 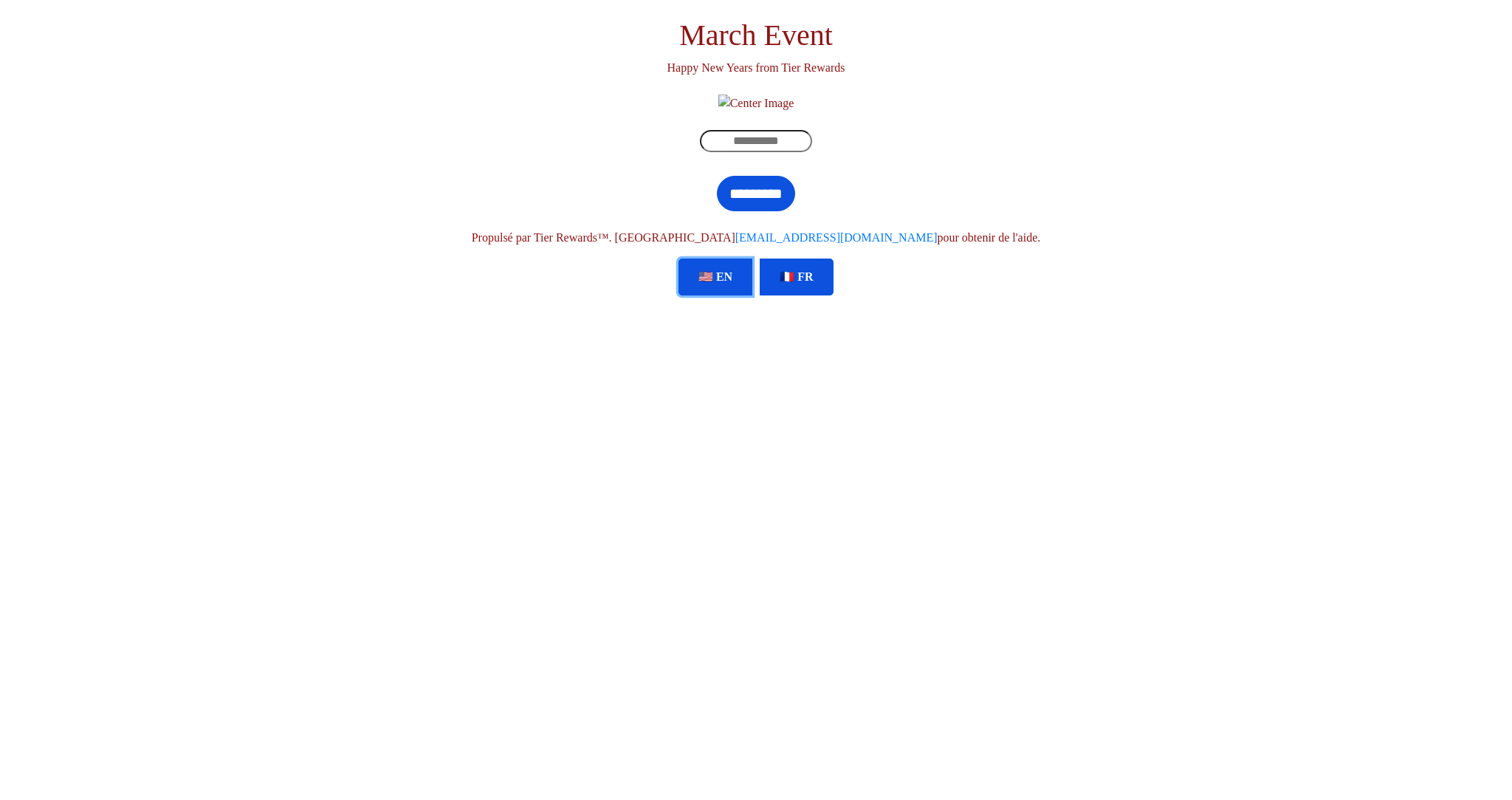 What do you see at coordinates (756, 277) in the screenshot?
I see `div: Language Selection` at bounding box center [756, 277].